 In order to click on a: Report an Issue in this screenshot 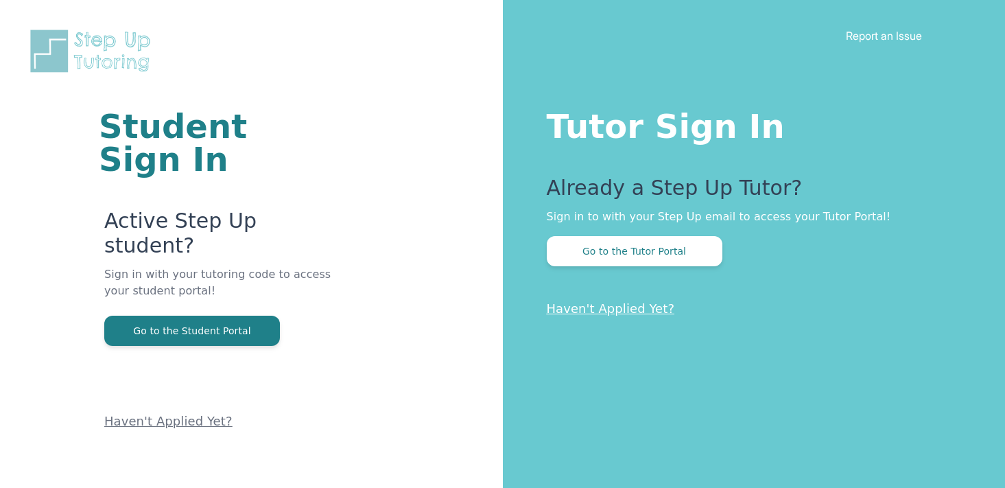, I will do `click(883, 36)`.